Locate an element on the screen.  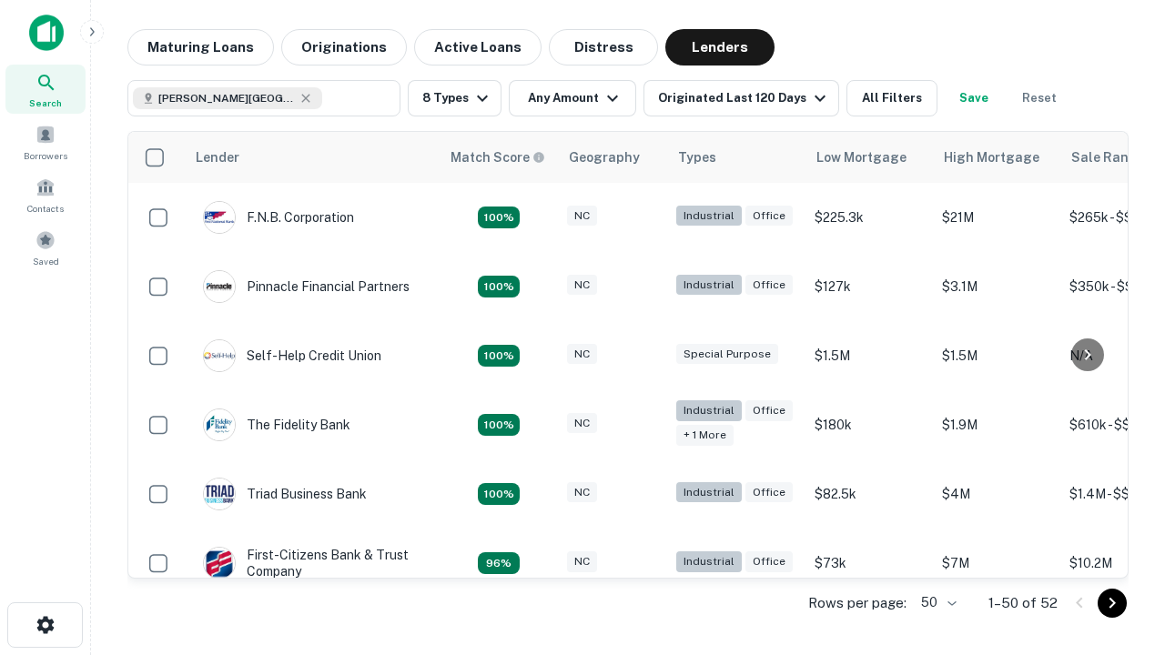
div: Borrowers is located at coordinates (45, 142).